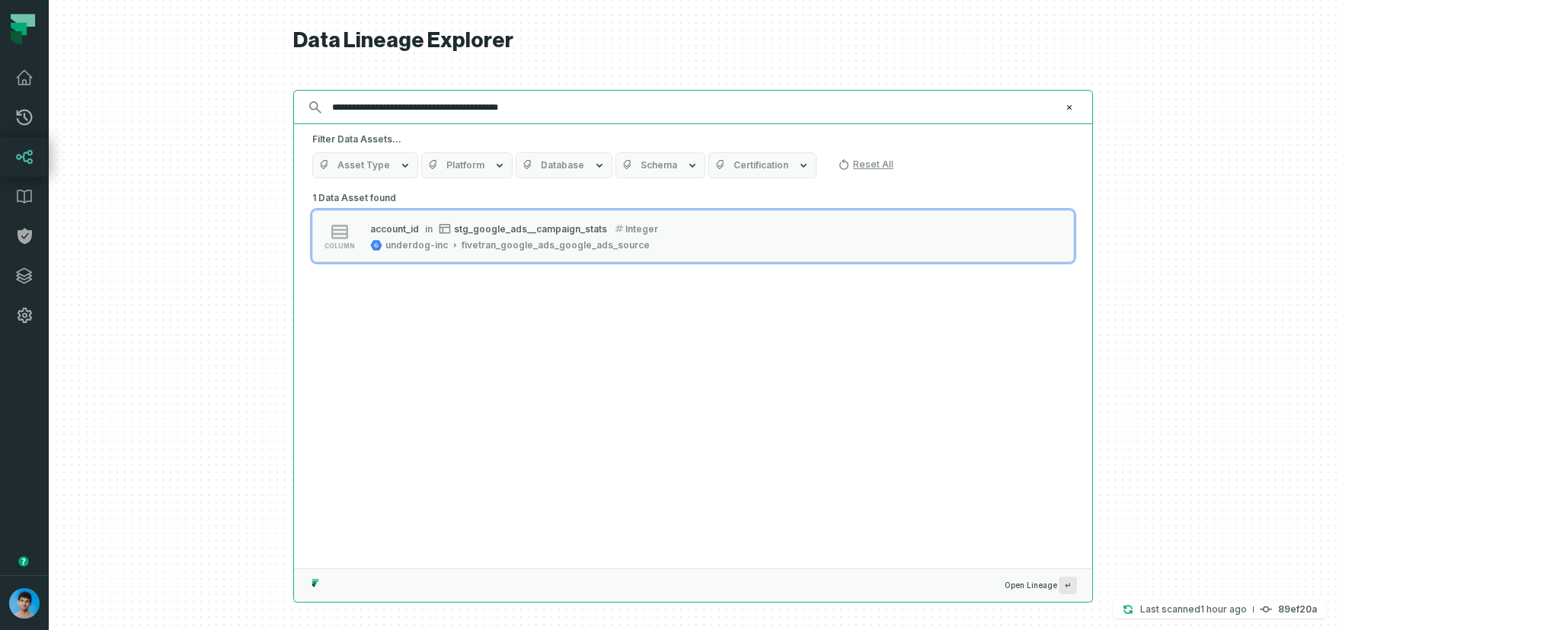 The image size is (1566, 630). What do you see at coordinates (363, 165) in the screenshot?
I see `span: Asset Type` at bounding box center [363, 165].